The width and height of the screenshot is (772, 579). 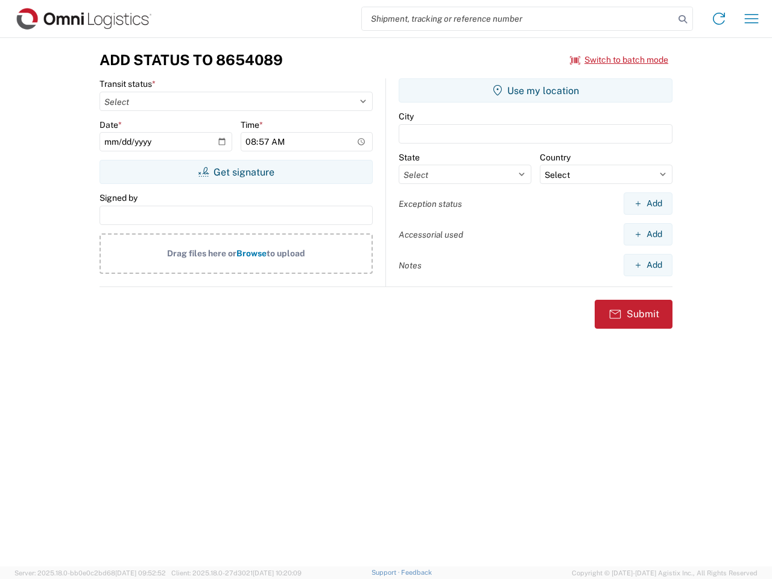 I want to click on button: Use my location, so click(x=535, y=90).